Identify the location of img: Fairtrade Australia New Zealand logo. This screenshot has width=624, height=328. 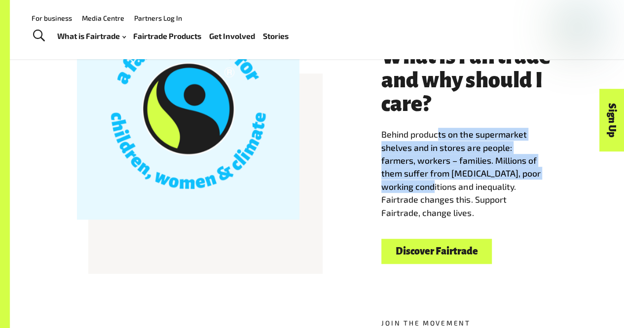
(577, 30).